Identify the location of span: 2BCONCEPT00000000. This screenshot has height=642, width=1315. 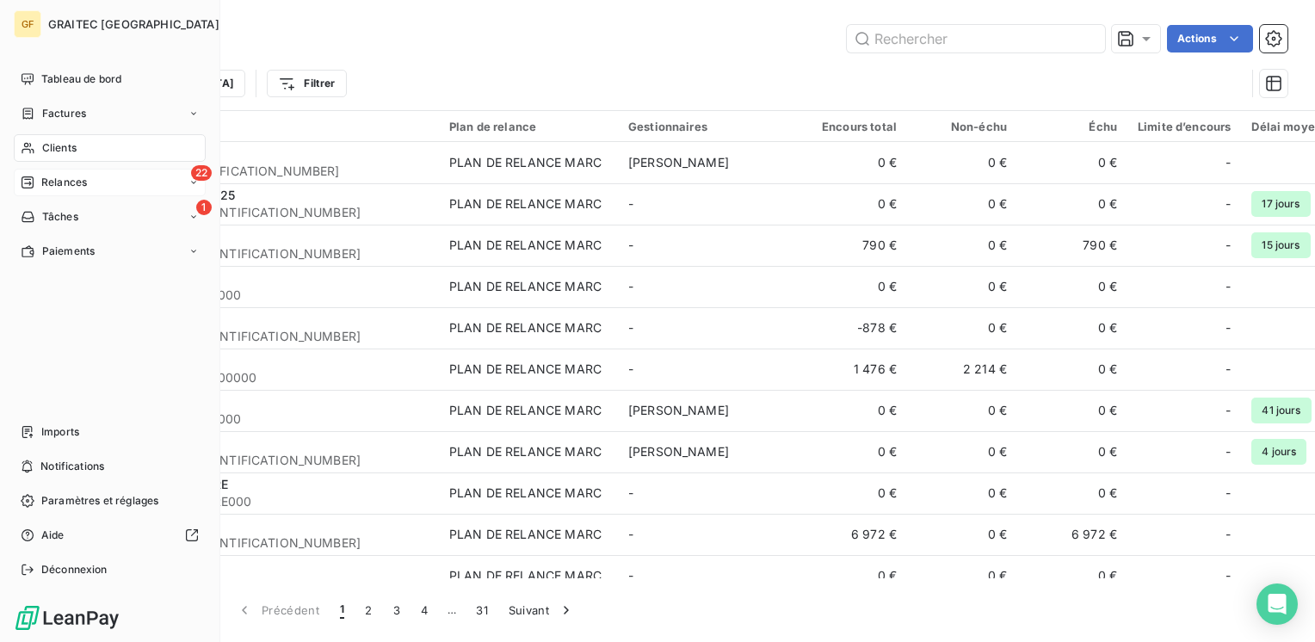
(274, 378).